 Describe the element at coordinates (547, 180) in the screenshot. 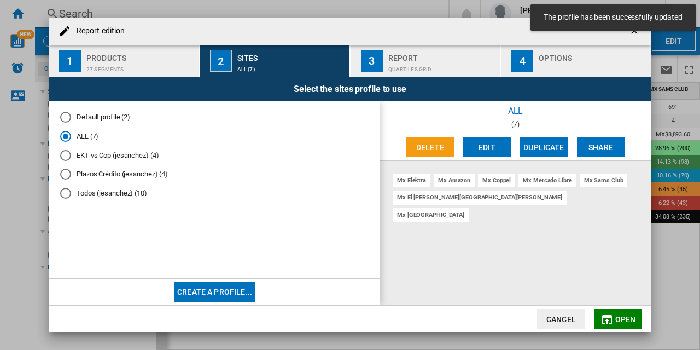

I see `div: mx mercado libre` at that location.